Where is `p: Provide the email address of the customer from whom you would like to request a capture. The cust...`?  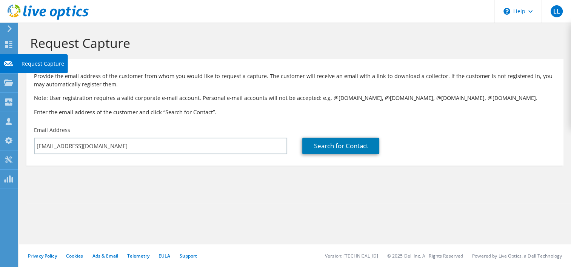
p: Provide the email address of the customer from whom you would like to request a capture. The cust... is located at coordinates (295, 80).